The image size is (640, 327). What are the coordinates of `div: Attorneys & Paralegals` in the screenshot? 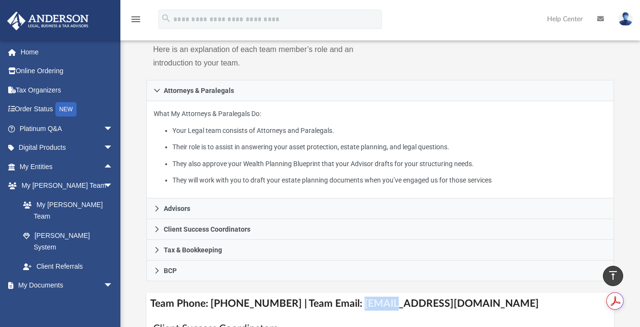 It's located at (380, 150).